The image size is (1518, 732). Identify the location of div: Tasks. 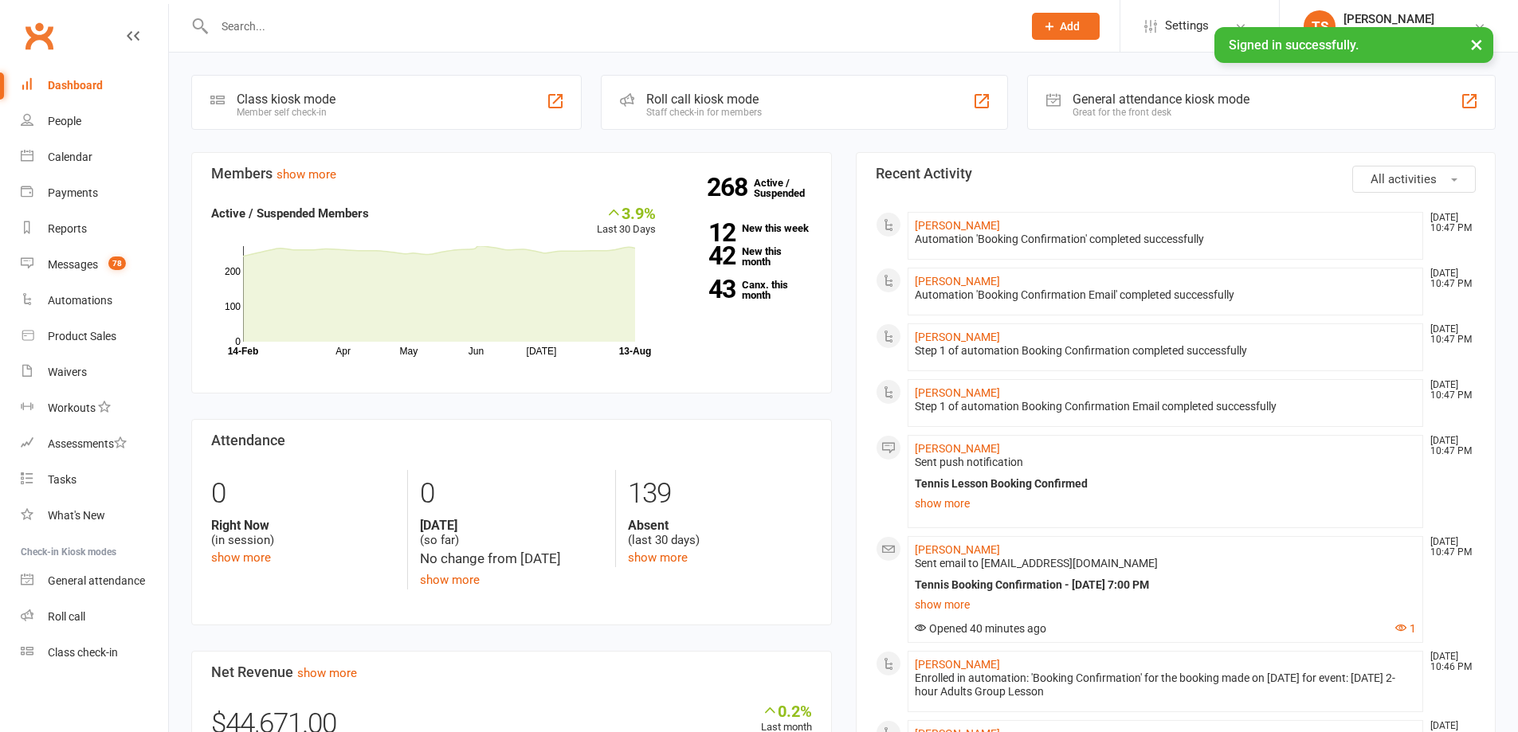
(62, 480).